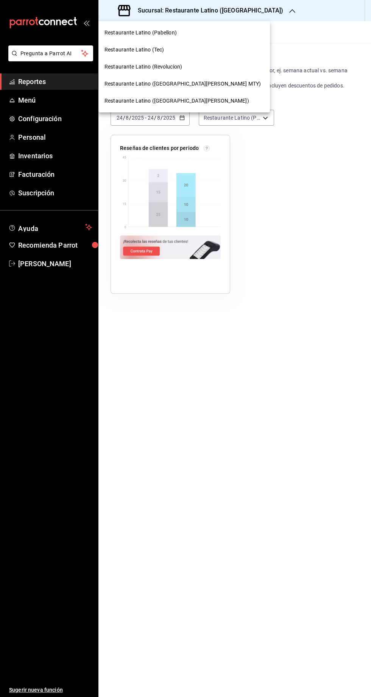  What do you see at coordinates (184, 67) in the screenshot?
I see `div: Restaurante Latino (Revolucion)` at bounding box center [184, 67].